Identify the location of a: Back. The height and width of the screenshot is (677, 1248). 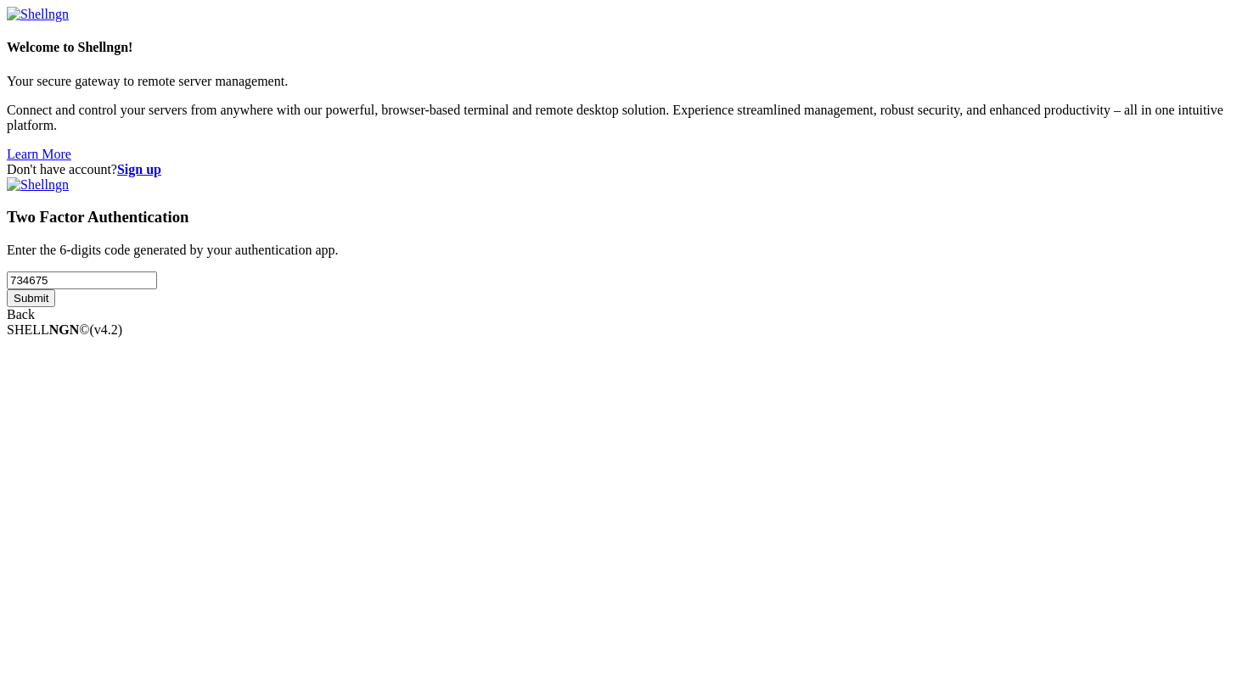
(20, 314).